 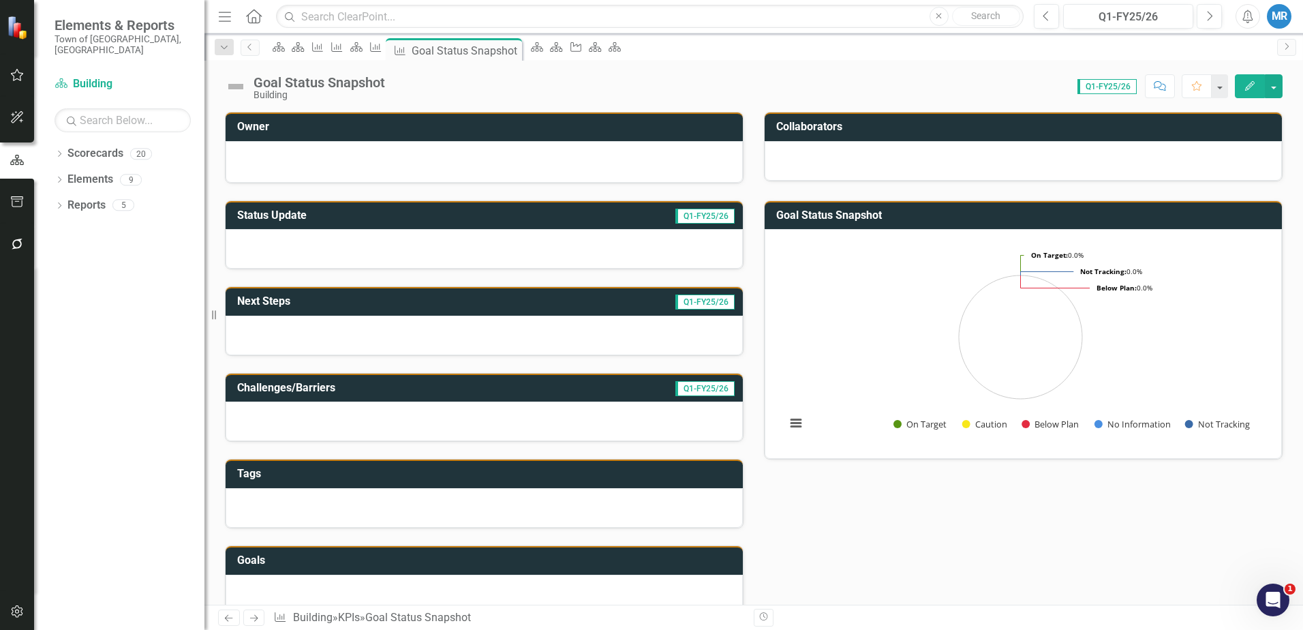 I want to click on button: View chart menu, Chart, so click(x=796, y=423).